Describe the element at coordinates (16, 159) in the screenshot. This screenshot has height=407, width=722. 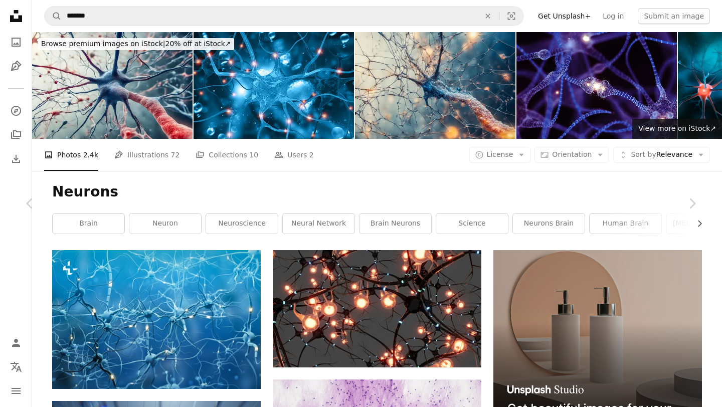
I see `a: Download History` at that location.